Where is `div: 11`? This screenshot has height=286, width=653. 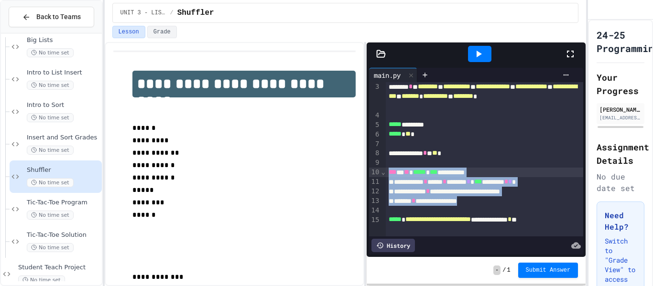 div: 11 is located at coordinates (375, 182).